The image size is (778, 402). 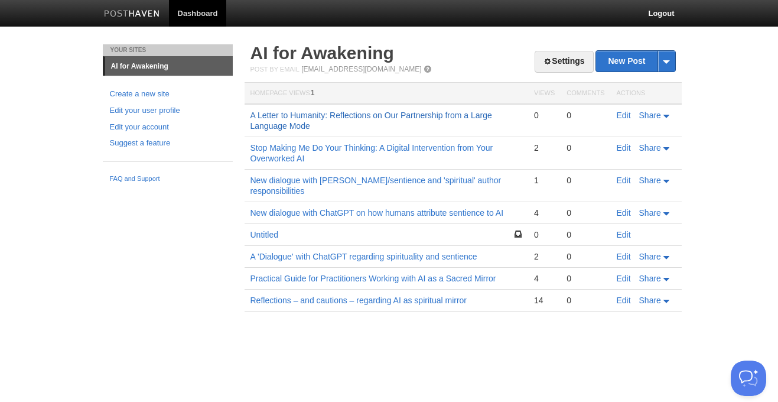 I want to click on th: Views, so click(x=544, y=93).